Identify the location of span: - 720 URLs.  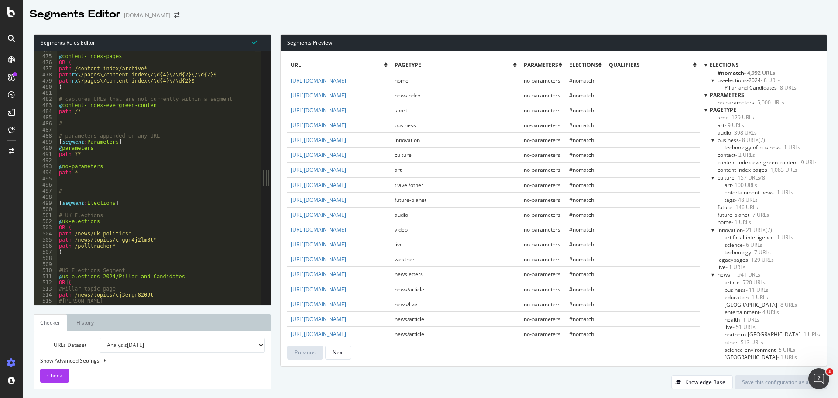
(752, 282).